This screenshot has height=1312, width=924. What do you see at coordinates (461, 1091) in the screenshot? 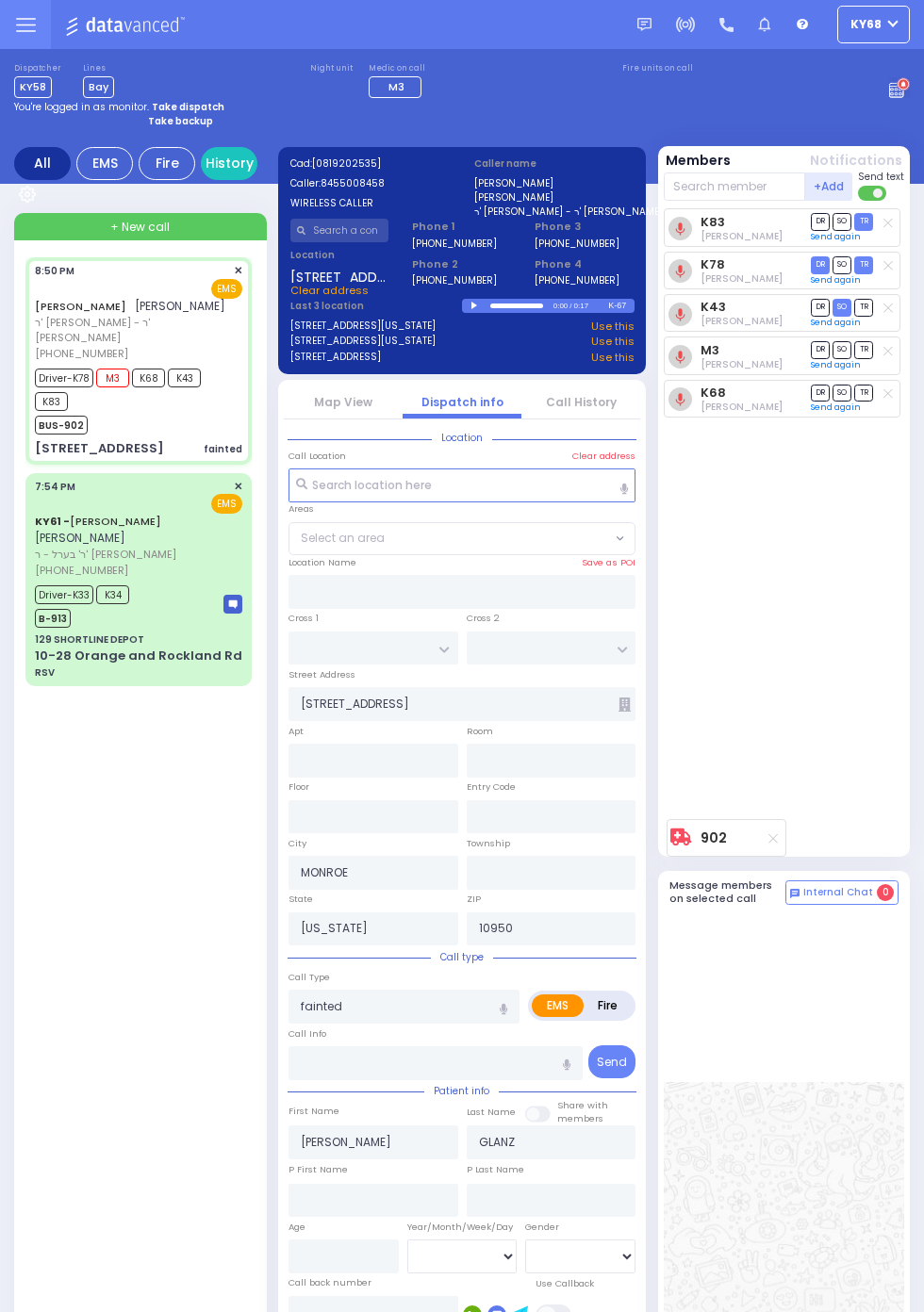
I see `span: Patient info` at bounding box center [461, 1091].